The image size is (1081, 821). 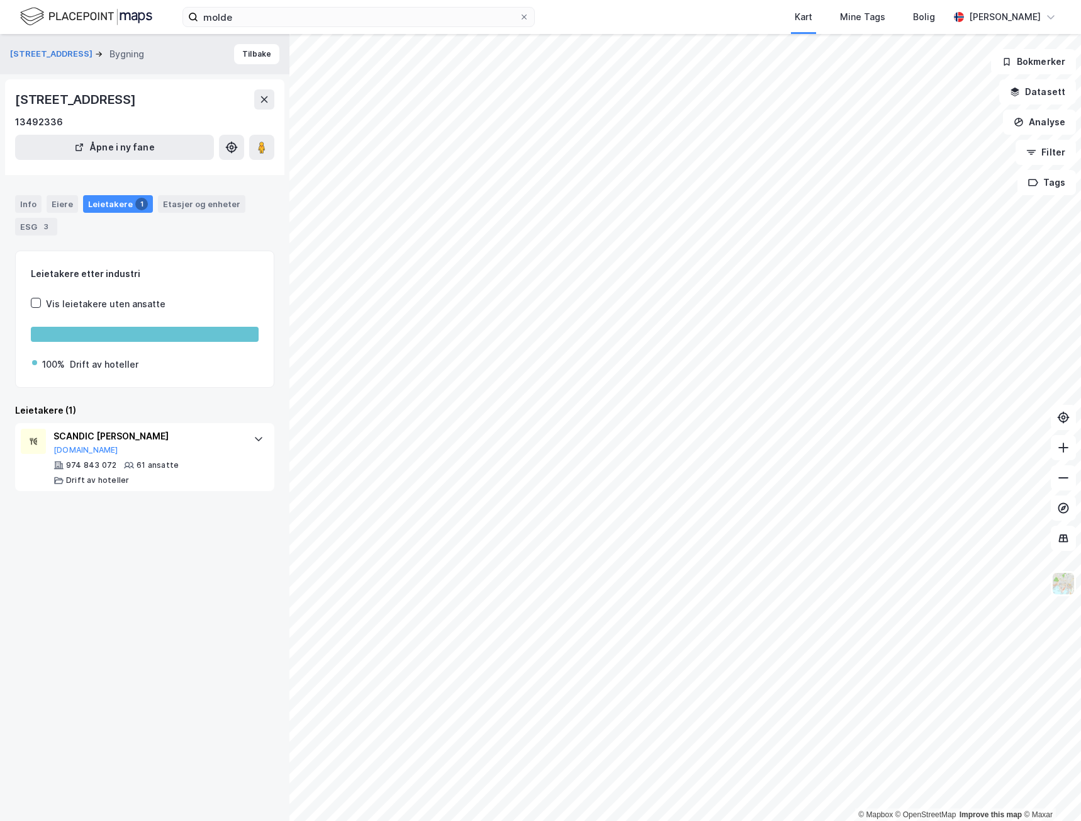 I want to click on input: Søk på adresse, matrikkel, gårdeiere, leietakere eller personer, so click(x=359, y=17).